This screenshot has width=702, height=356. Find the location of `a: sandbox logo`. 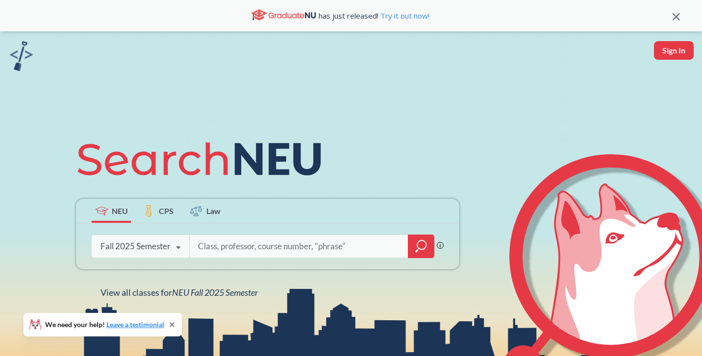

a: sandbox logo is located at coordinates (21, 57).